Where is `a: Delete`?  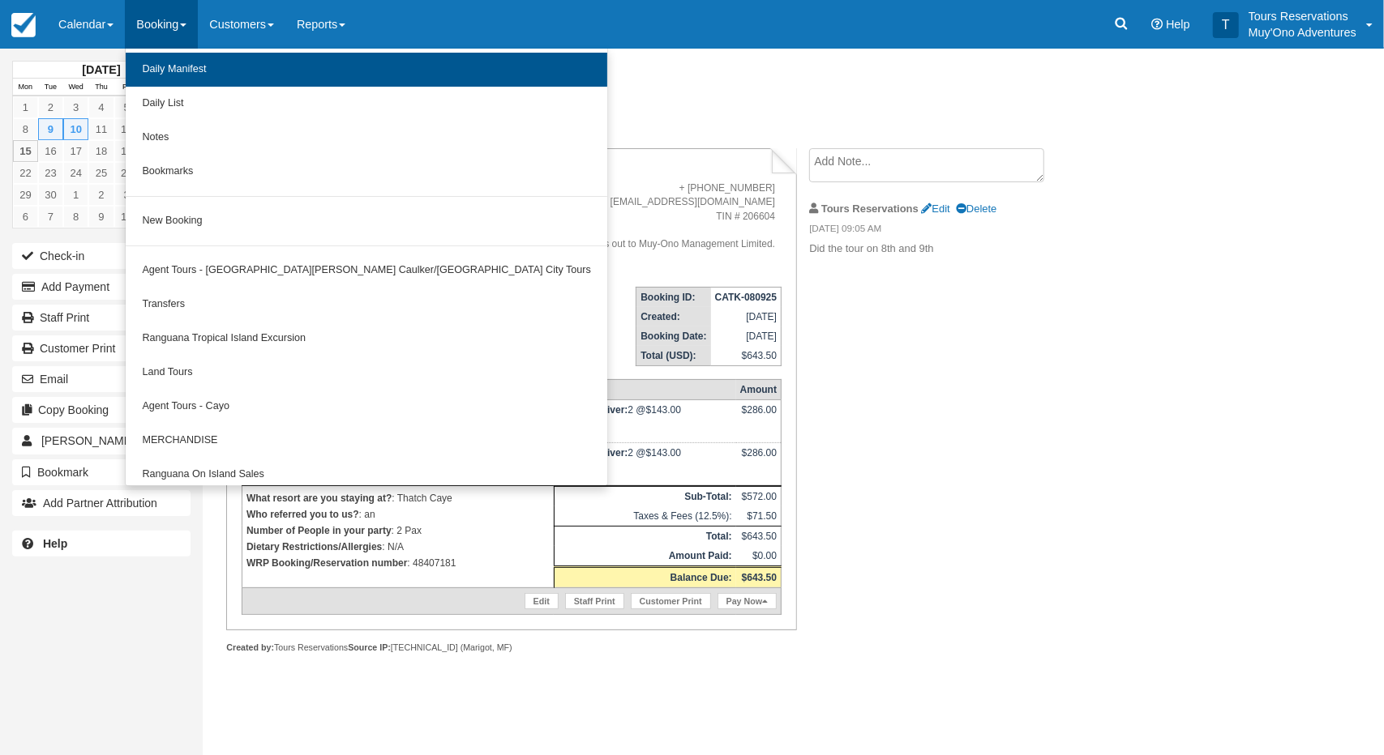 a: Delete is located at coordinates (976, 208).